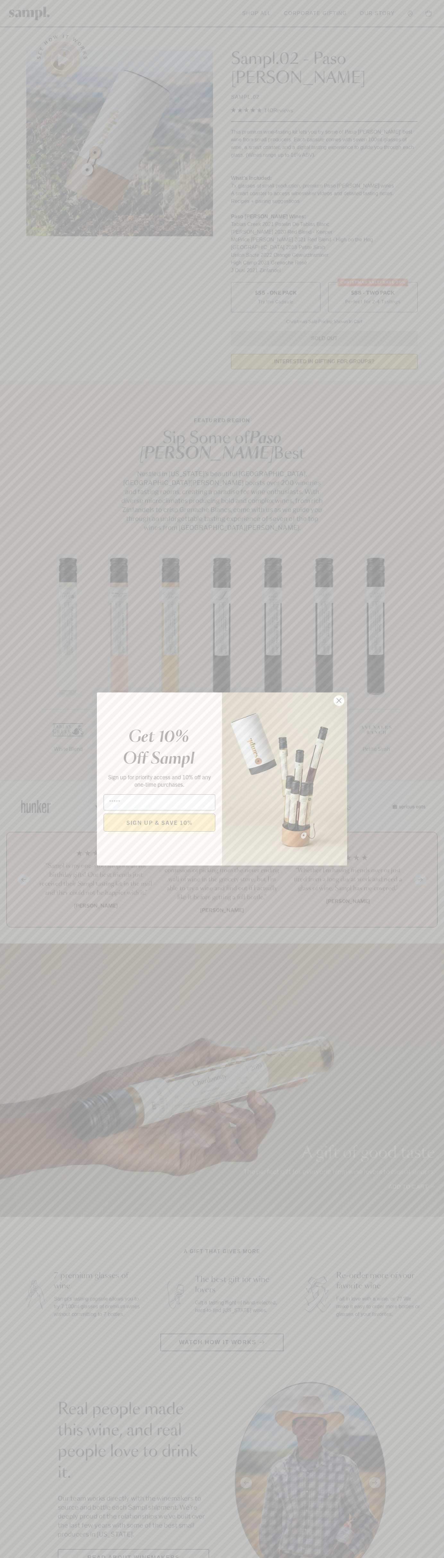 The image size is (444, 1558). What do you see at coordinates (284, 779) in the screenshot?
I see `img: 96933287-25a1-481a-a6d8-4dd623390dc6.png` at bounding box center [284, 779].